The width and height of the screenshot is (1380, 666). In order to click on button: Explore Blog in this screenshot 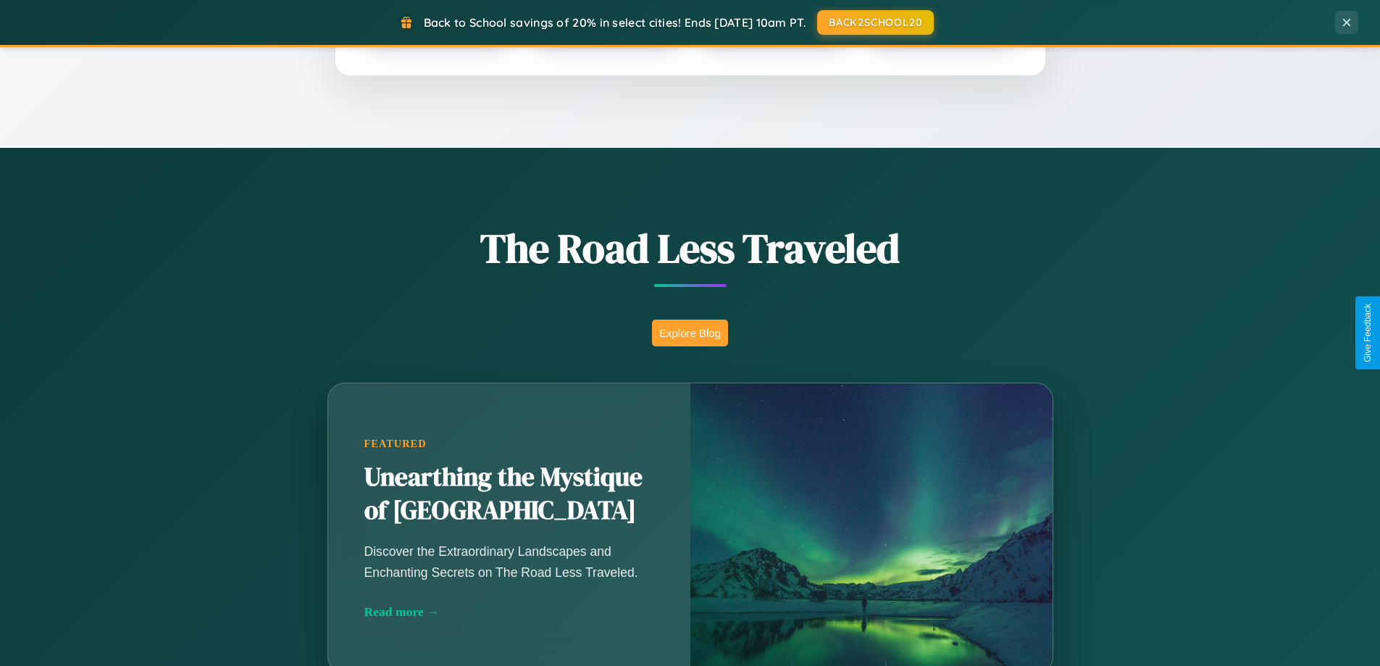, I will do `click(690, 333)`.